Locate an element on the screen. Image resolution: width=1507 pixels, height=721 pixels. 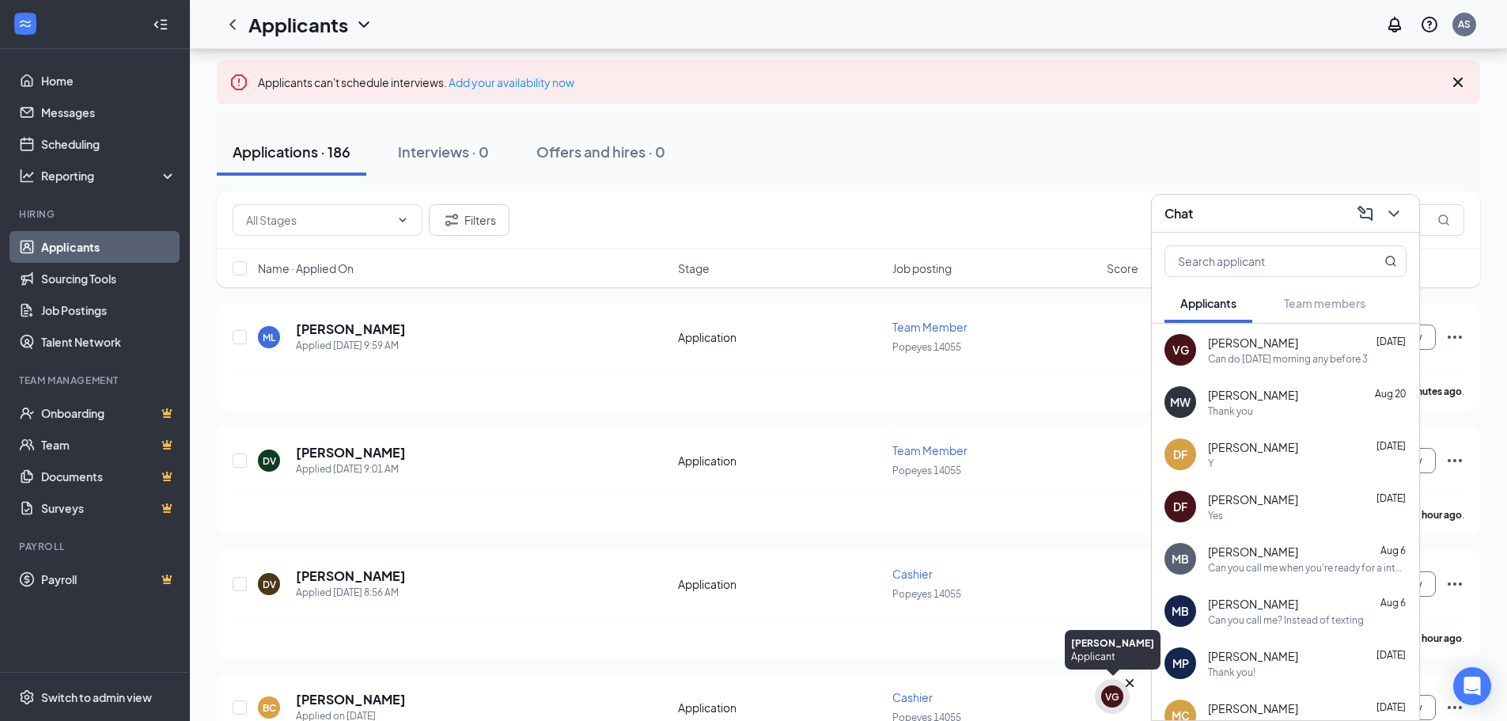
a: Scheduling is located at coordinates (108, 144).